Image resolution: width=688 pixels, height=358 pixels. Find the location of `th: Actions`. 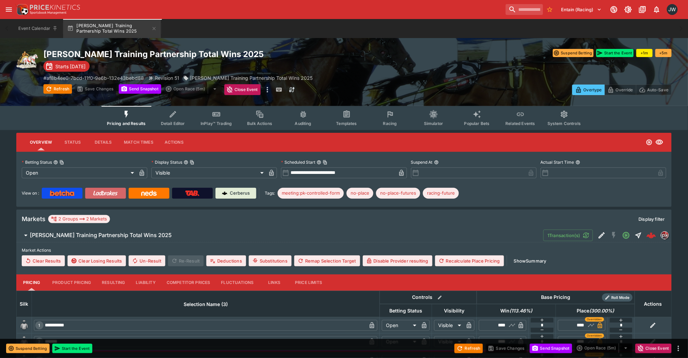

th: Actions is located at coordinates (653, 303).